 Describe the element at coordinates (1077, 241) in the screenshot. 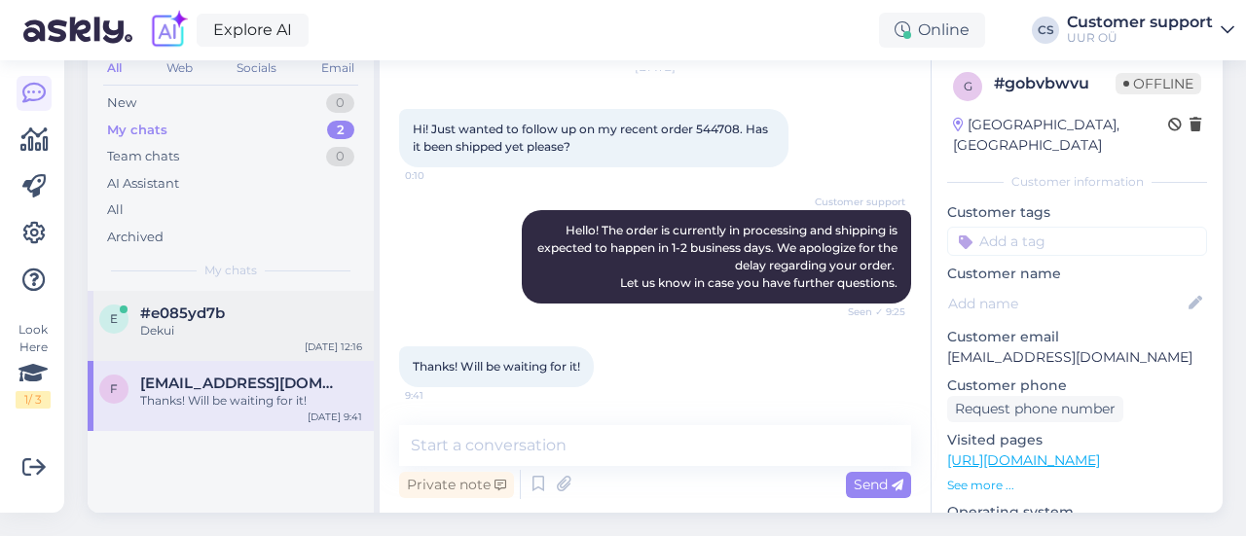

I see `input: Add a tag` at that location.